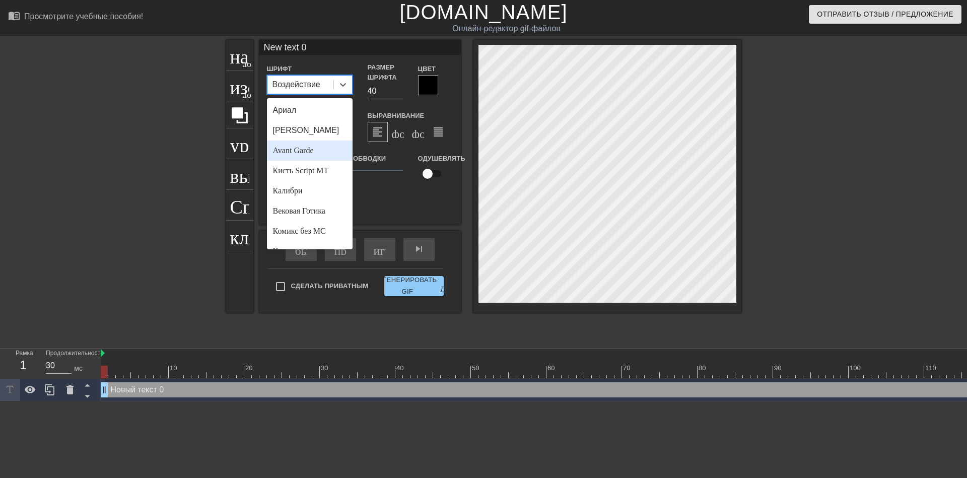 The height and width of the screenshot is (478, 967). I want to click on div: 110, so click(931, 368).